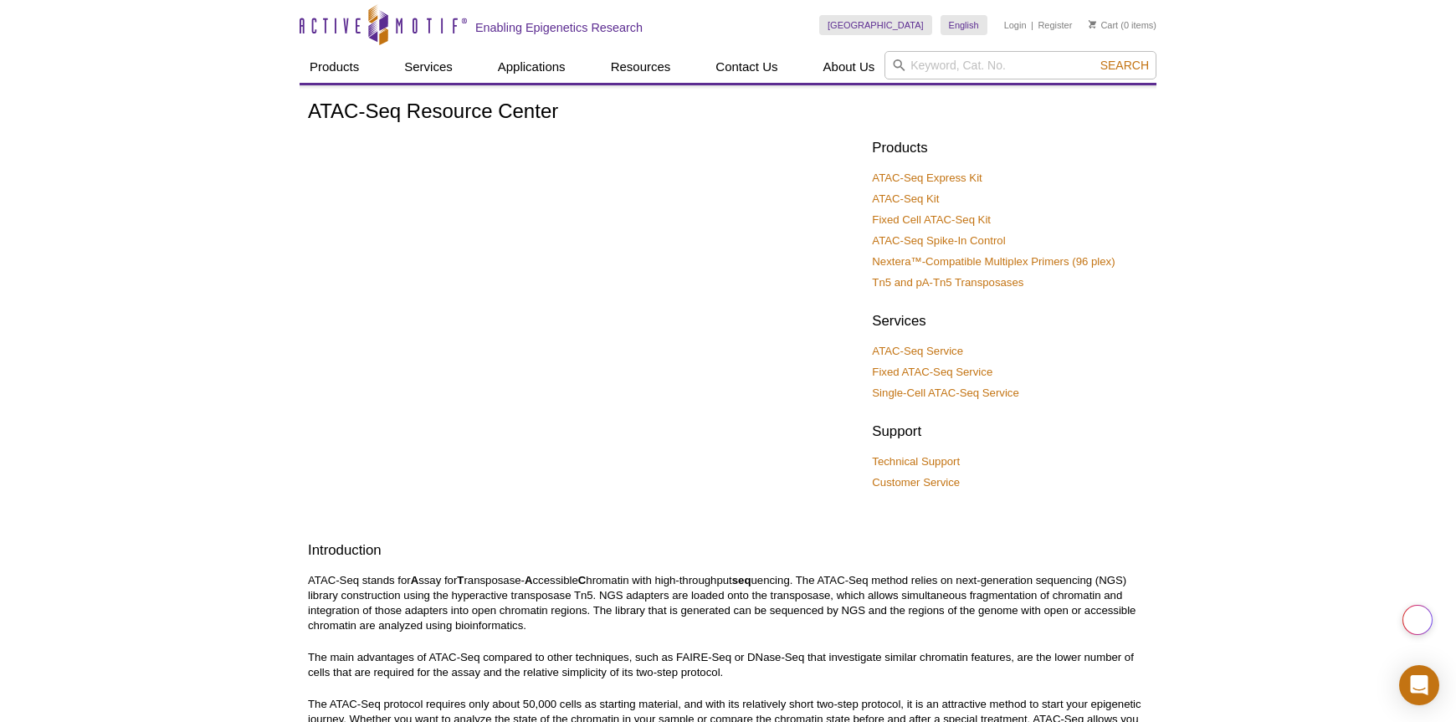 The width and height of the screenshot is (1456, 722). Describe the element at coordinates (915, 483) in the screenshot. I see `a: Customer Service` at that location.